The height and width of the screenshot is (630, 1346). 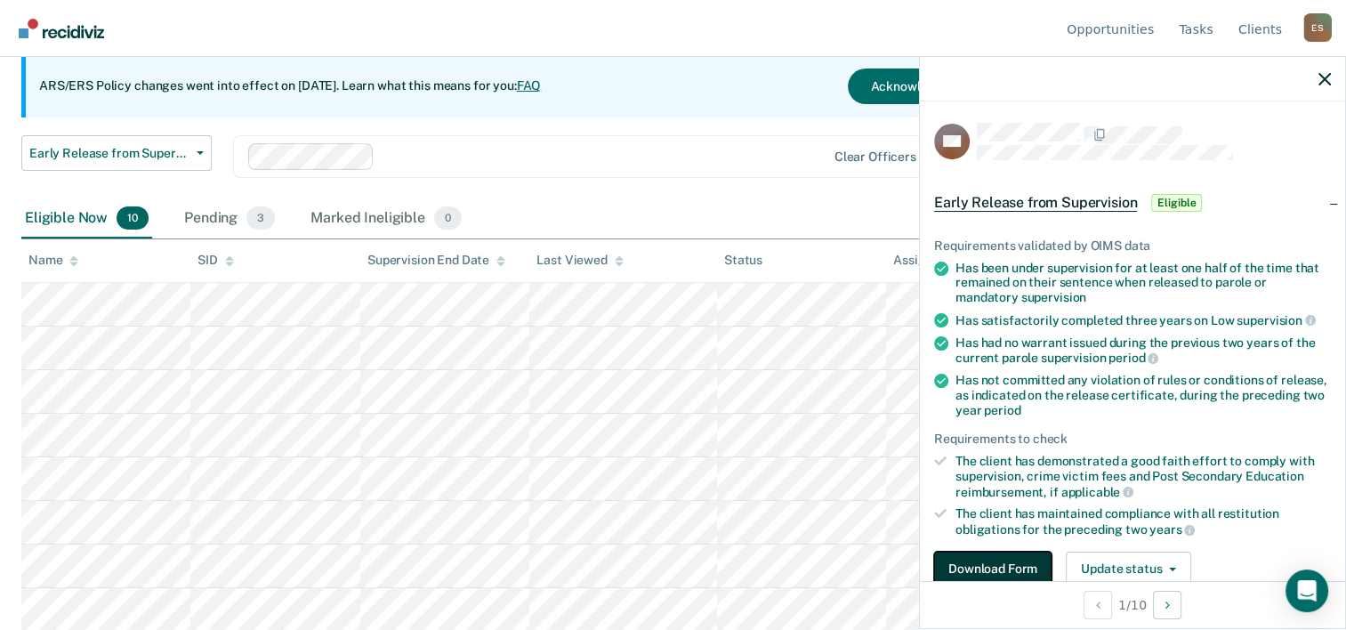 I want to click on span: 10, so click(x=133, y=218).